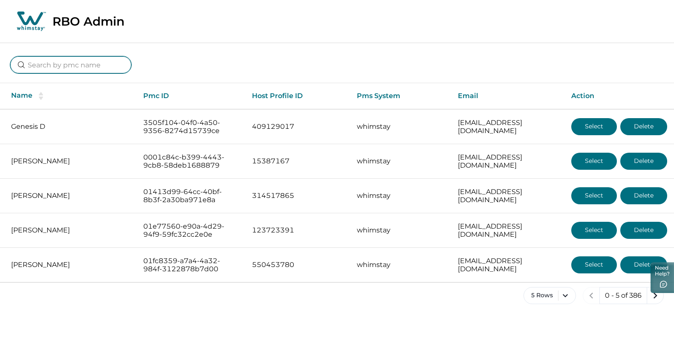 This screenshot has width=674, height=357. I want to click on button: sorting, so click(41, 96).